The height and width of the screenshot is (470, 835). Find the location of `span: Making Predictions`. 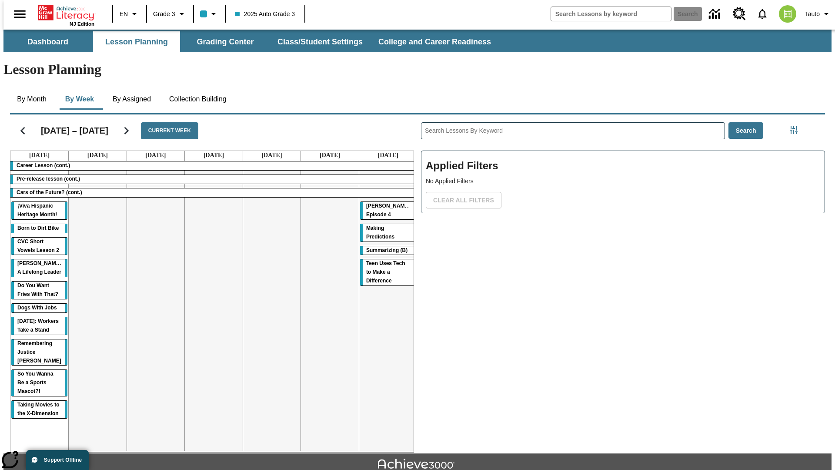

span: Making Predictions is located at coordinates (380, 232).